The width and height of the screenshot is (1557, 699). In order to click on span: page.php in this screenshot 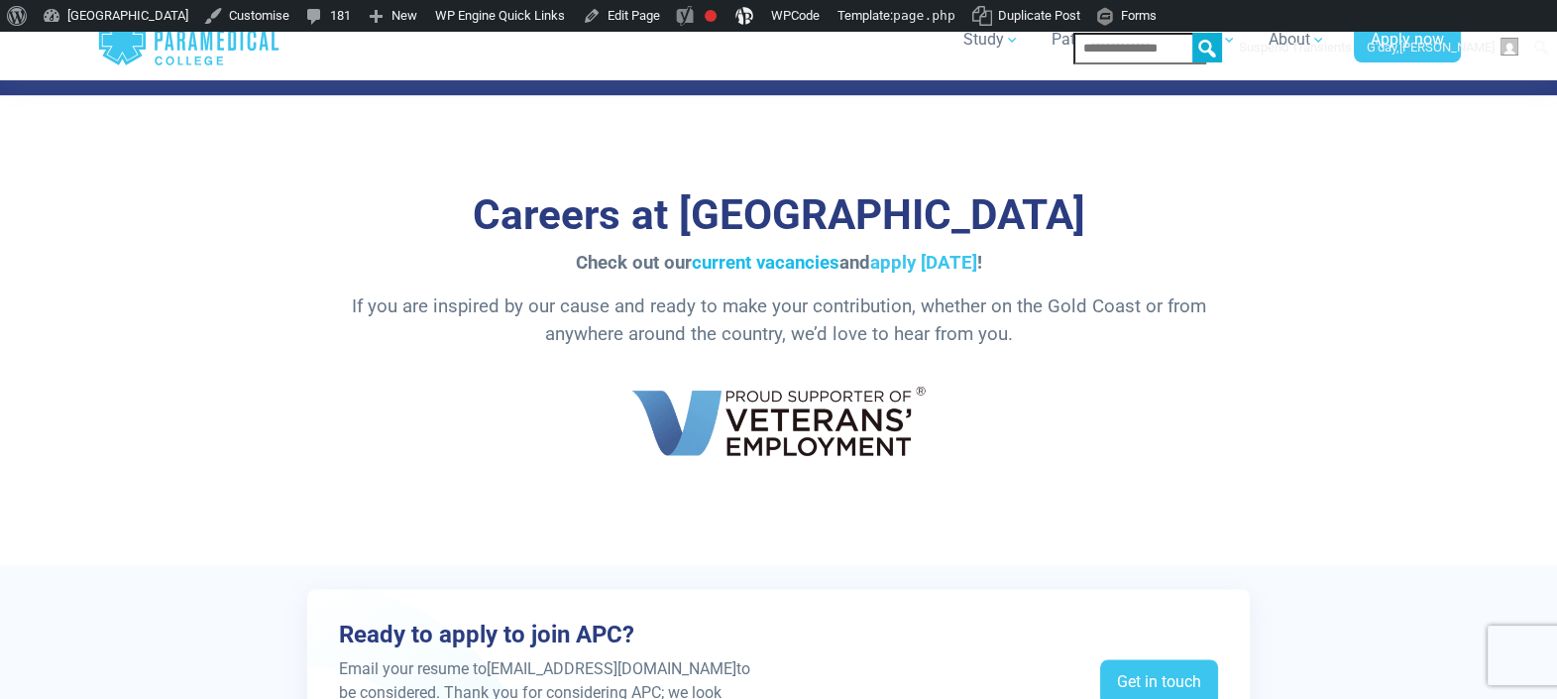, I will do `click(924, 15)`.